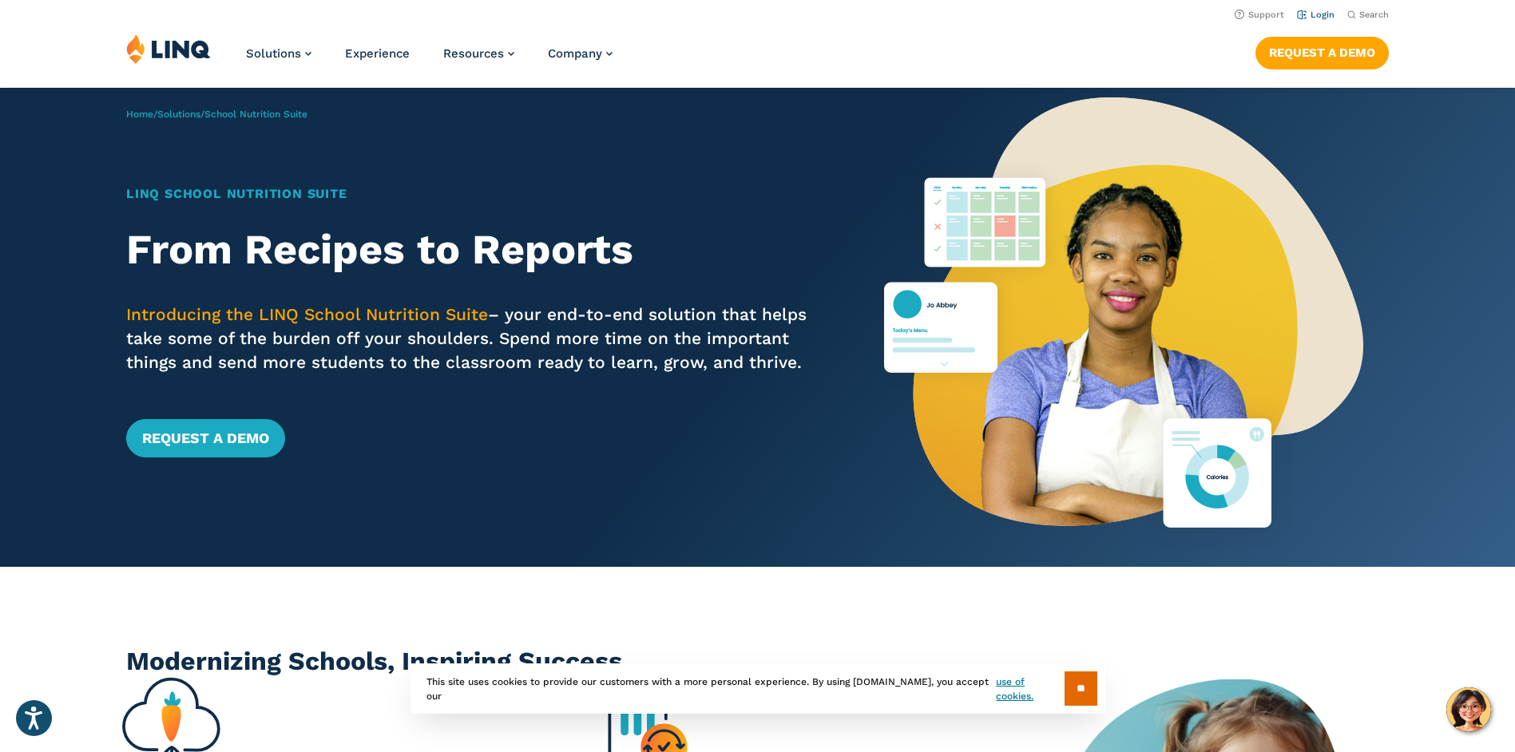 Image resolution: width=1515 pixels, height=752 pixels. What do you see at coordinates (757, 661) in the screenshot?
I see `h2: Modernizing Schools, Inspiring Success` at bounding box center [757, 661].